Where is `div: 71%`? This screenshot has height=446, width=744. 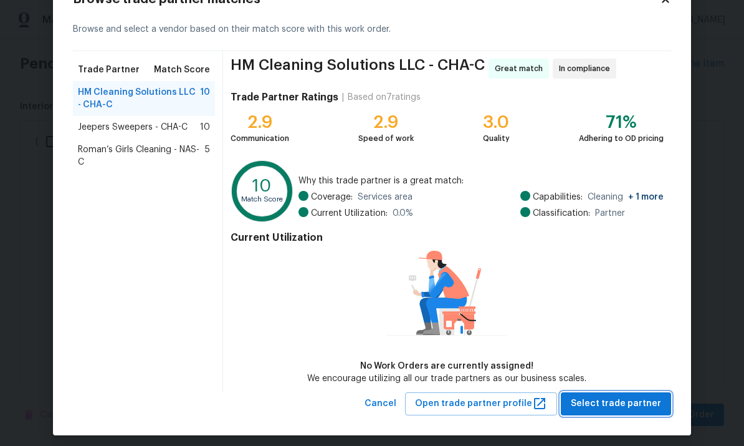
div: 71% is located at coordinates (622, 122).